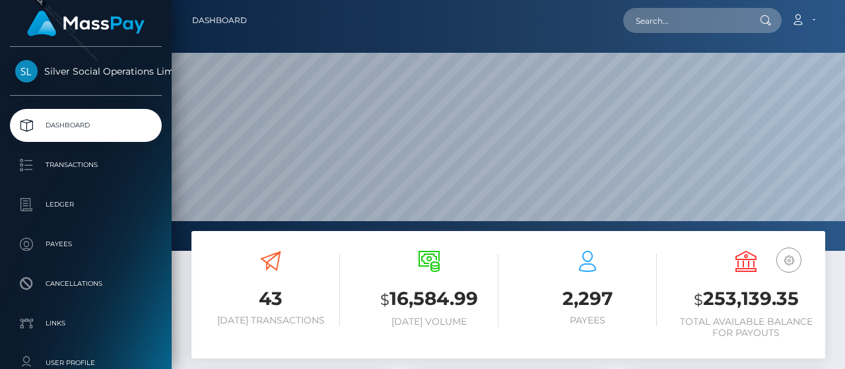 Image resolution: width=845 pixels, height=369 pixels. Describe the element at coordinates (86, 205) in the screenshot. I see `p: Ledger` at that location.